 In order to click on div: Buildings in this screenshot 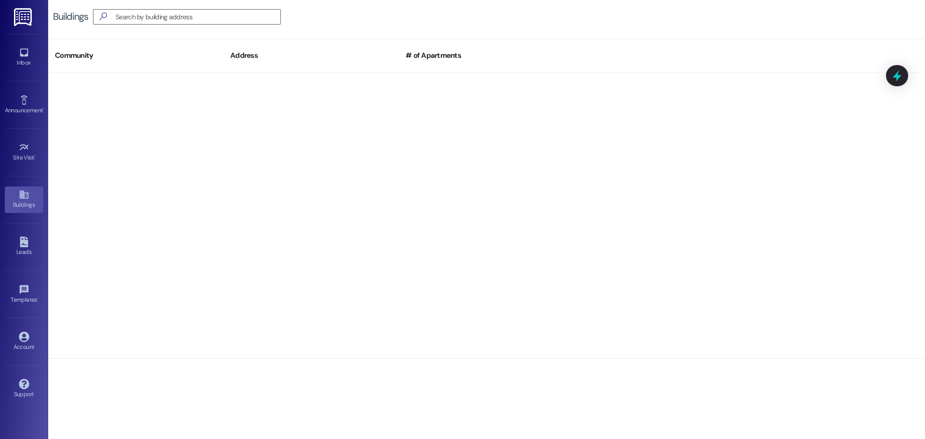, I will do `click(70, 16)`.